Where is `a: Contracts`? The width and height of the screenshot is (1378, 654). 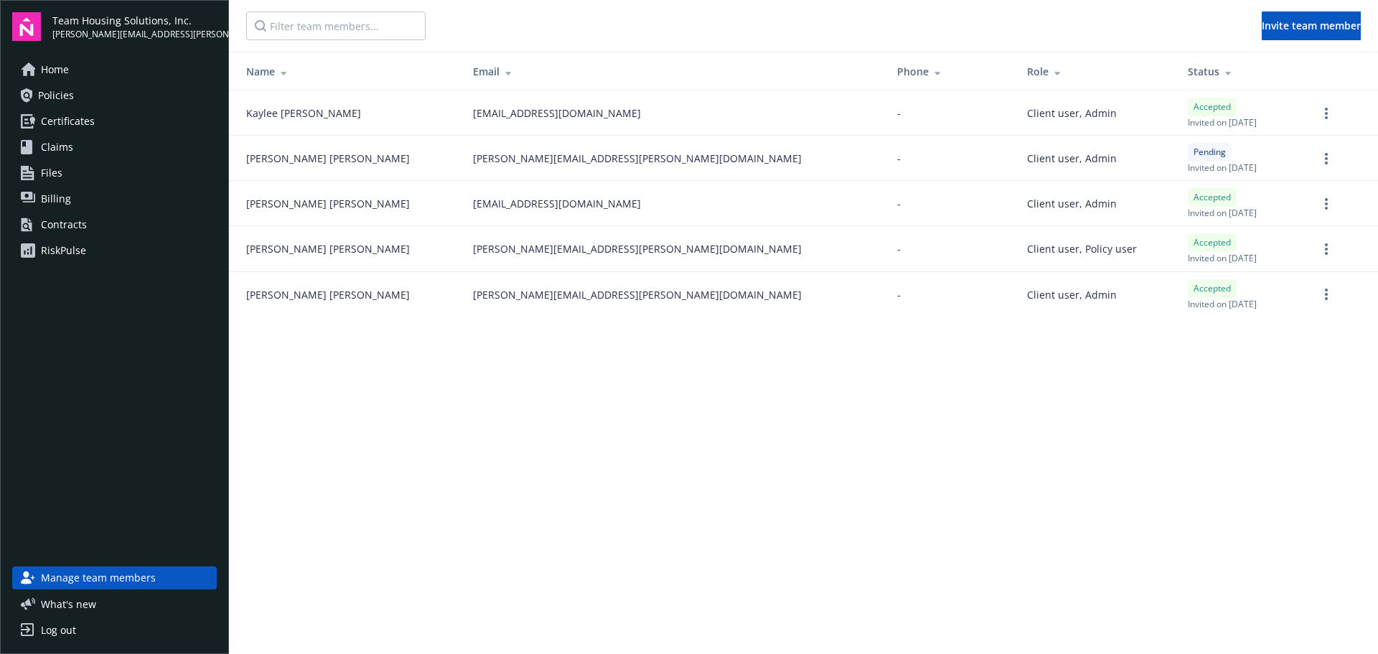 a: Contracts is located at coordinates (114, 225).